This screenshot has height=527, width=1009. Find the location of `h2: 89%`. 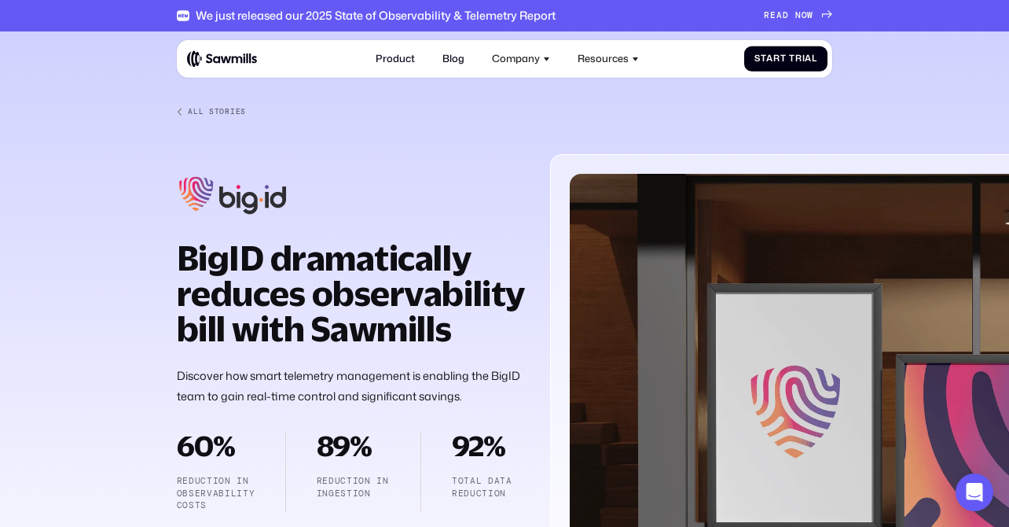

h2: 89% is located at coordinates (354, 446).